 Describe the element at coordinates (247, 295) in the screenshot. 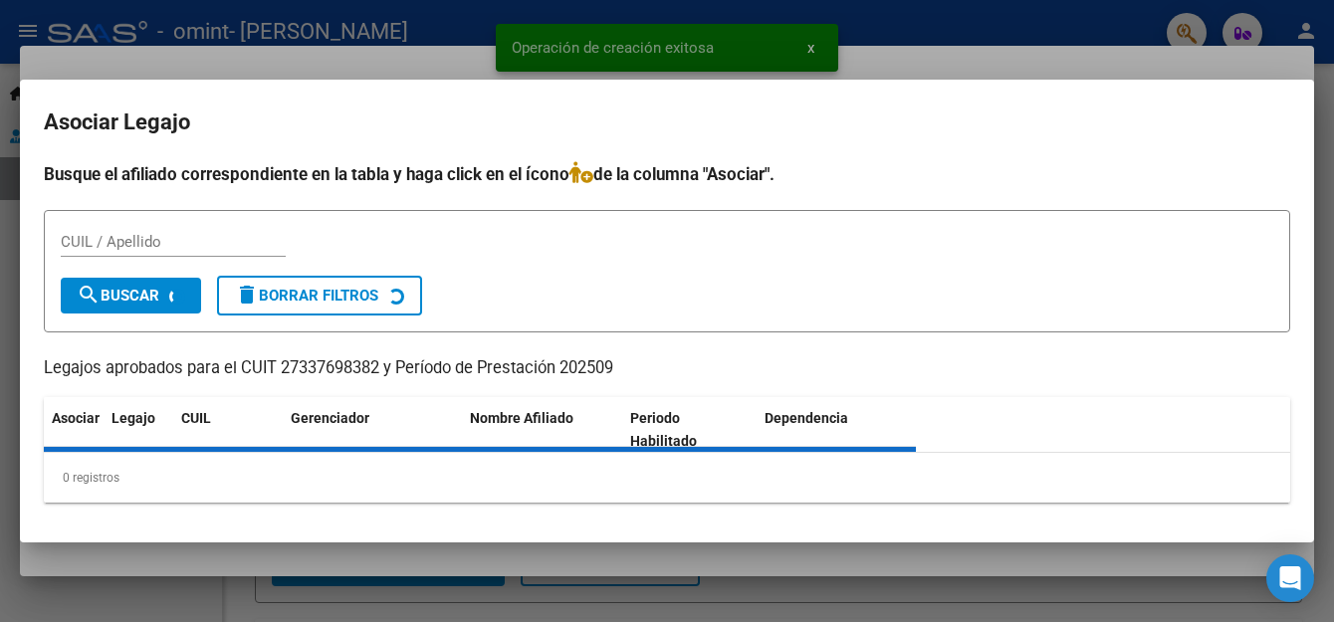

I see `mat-icon: delete` at that location.